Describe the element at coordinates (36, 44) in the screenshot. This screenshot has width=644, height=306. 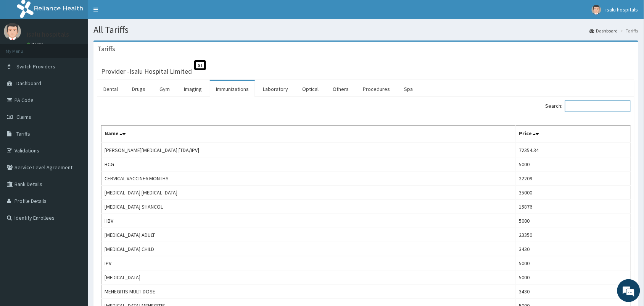
I see `a: Online` at that location.